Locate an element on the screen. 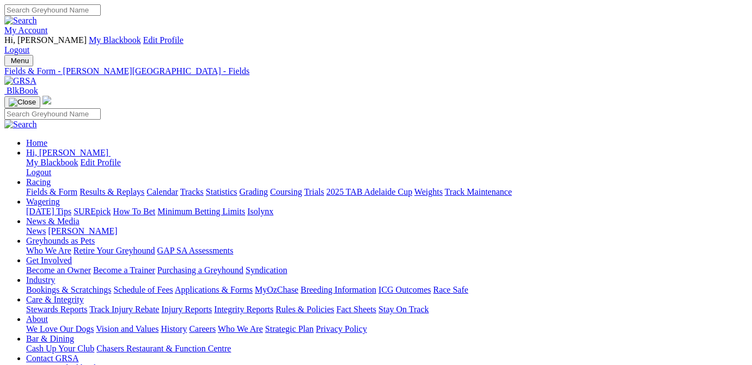  a: Isolynx is located at coordinates (260, 211).